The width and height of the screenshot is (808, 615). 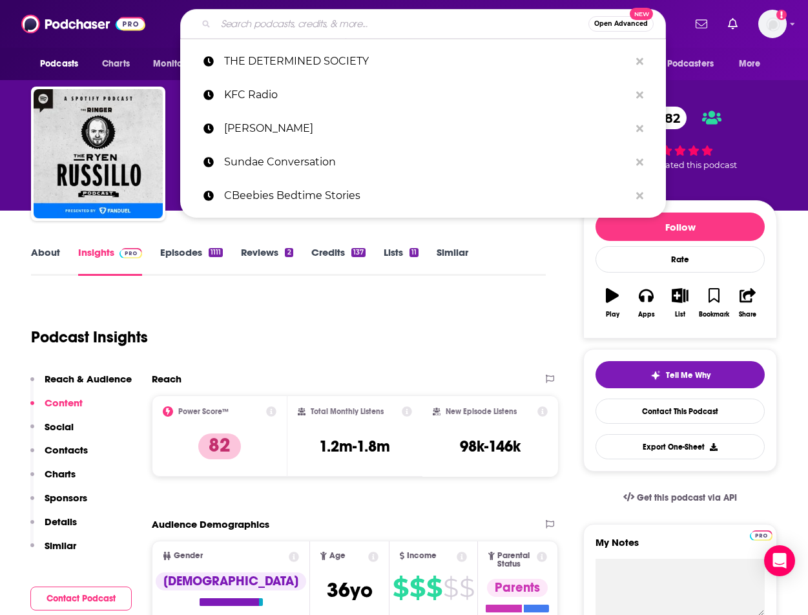 What do you see at coordinates (681, 315) in the screenshot?
I see `div: List` at bounding box center [681, 315].